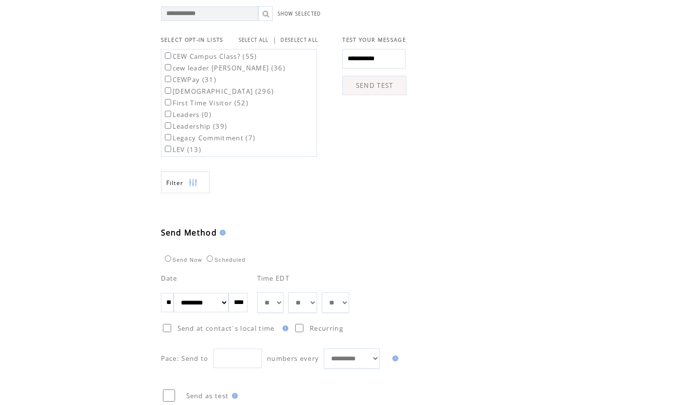 This screenshot has width=689, height=405. I want to click on label: Send Now, so click(182, 260).